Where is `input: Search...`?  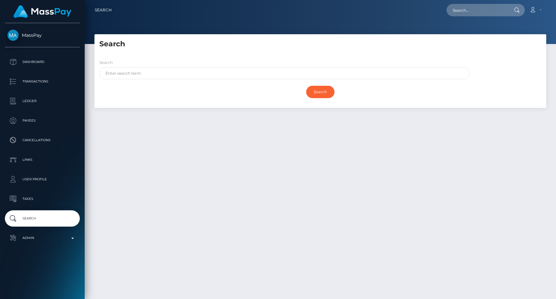 input: Search... is located at coordinates (477, 10).